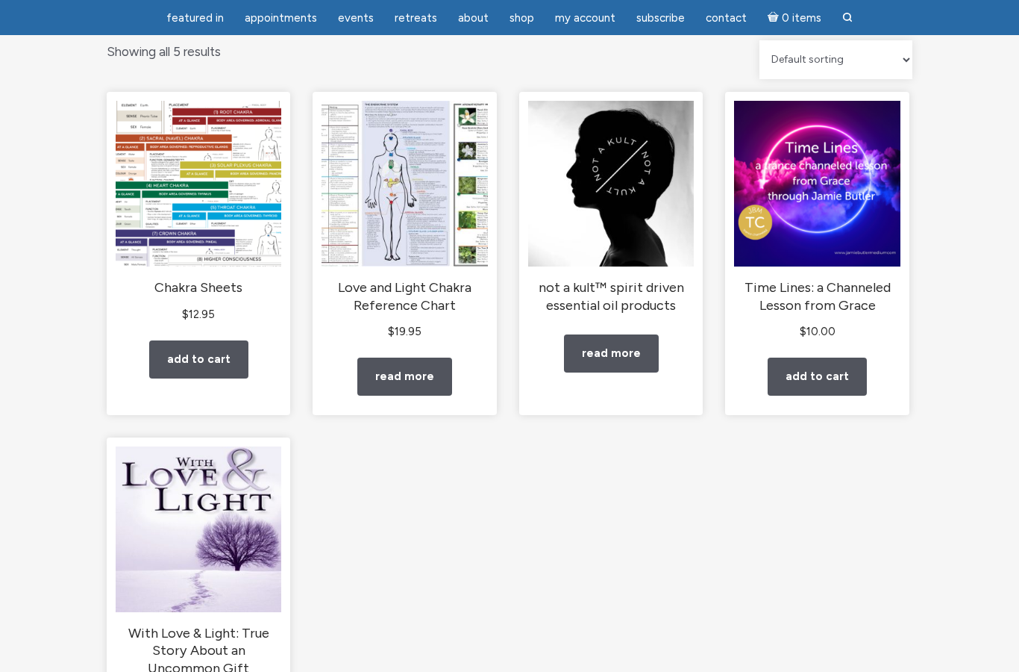 This screenshot has width=1019, height=672. What do you see at coordinates (473, 18) in the screenshot?
I see `a: About` at bounding box center [473, 18].